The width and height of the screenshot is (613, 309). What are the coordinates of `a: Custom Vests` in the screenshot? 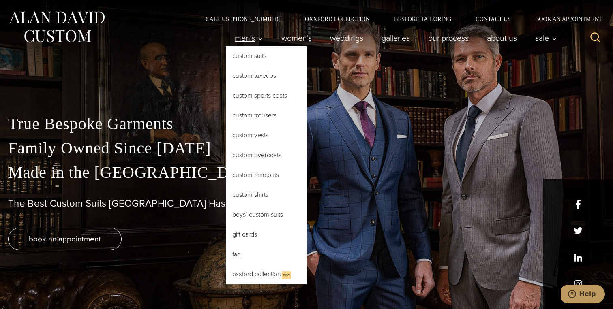 It's located at (266, 135).